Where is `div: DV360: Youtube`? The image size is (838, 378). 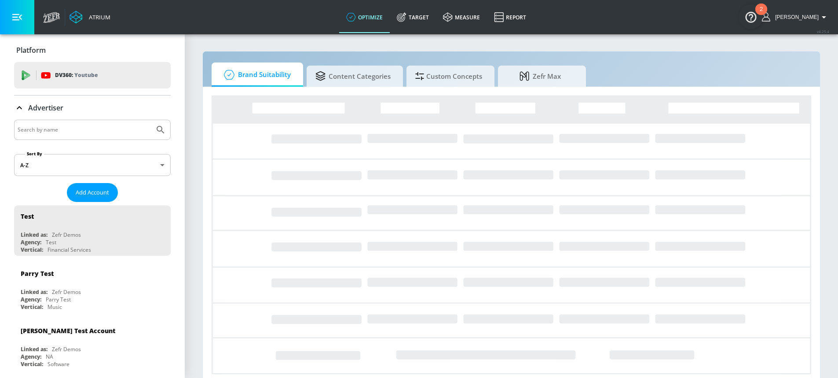 div: DV360: Youtube is located at coordinates (92, 75).